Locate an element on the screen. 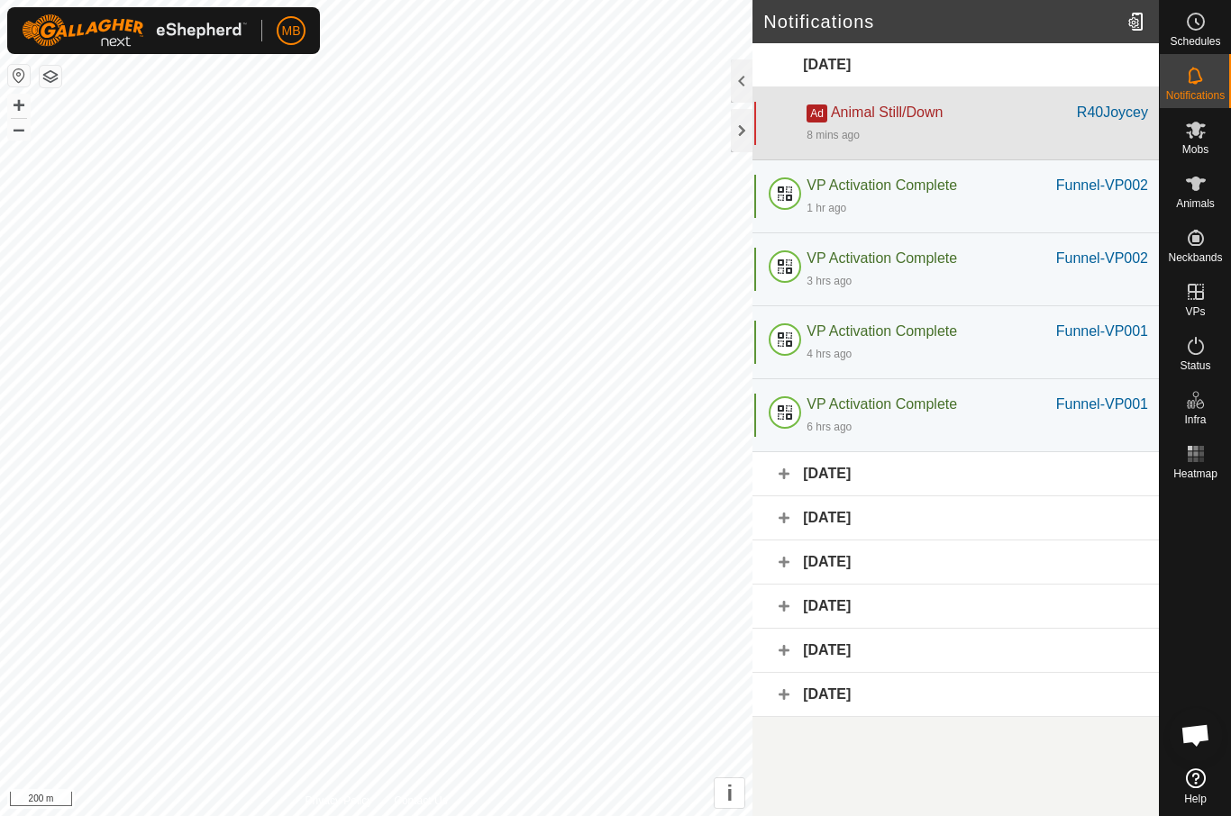 This screenshot has width=1231, height=816. span: MB is located at coordinates (291, 31).